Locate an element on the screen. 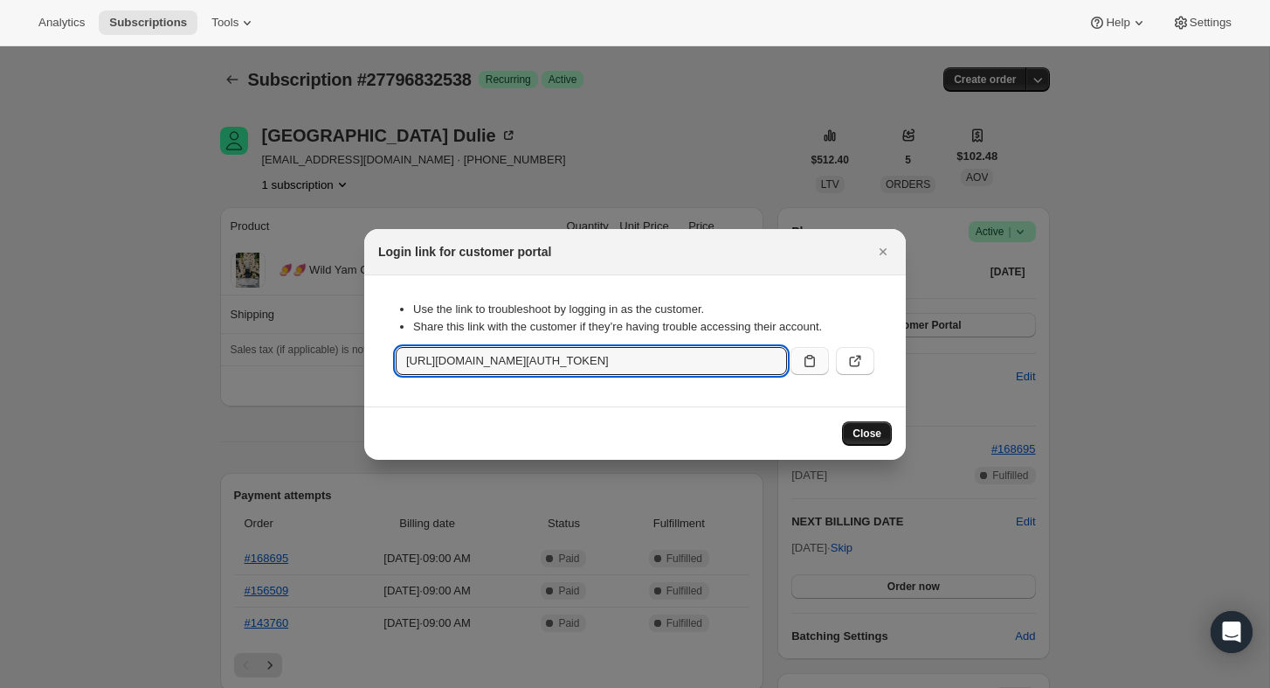 This screenshot has height=688, width=1270. span: Close is located at coordinates (867, 433).